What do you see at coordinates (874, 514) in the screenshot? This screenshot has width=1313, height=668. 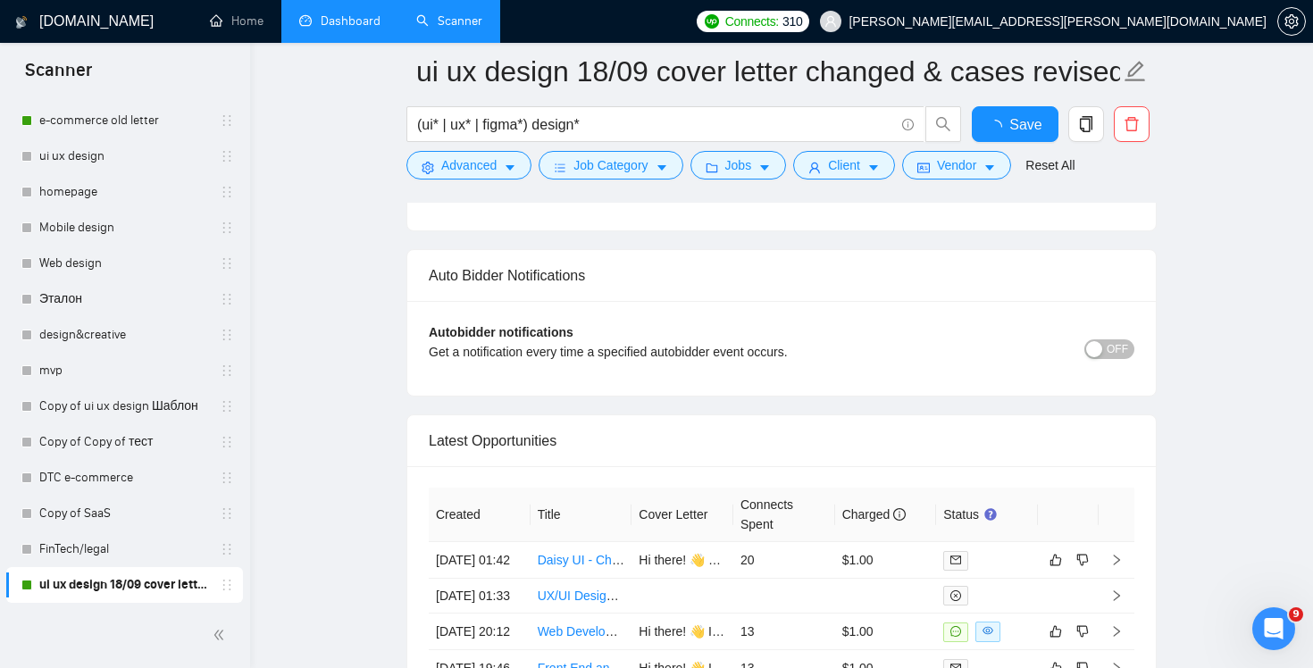 I see `span: Charged` at bounding box center [874, 514].